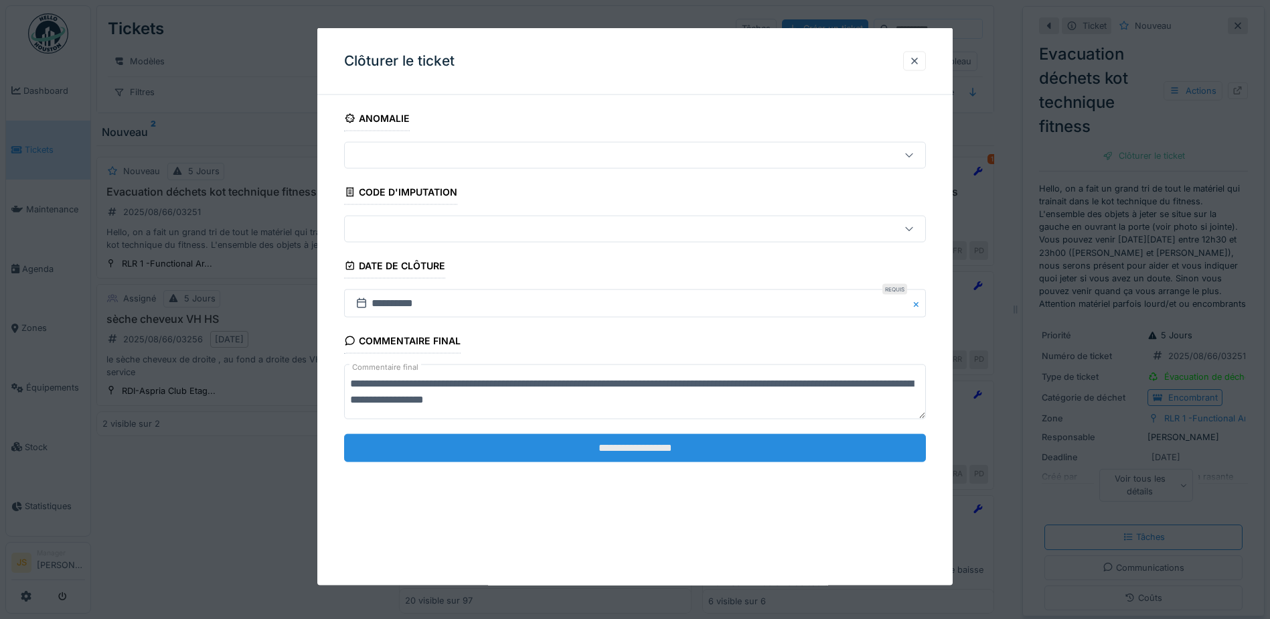 The image size is (1270, 619). I want to click on div: Requis, so click(894, 289).